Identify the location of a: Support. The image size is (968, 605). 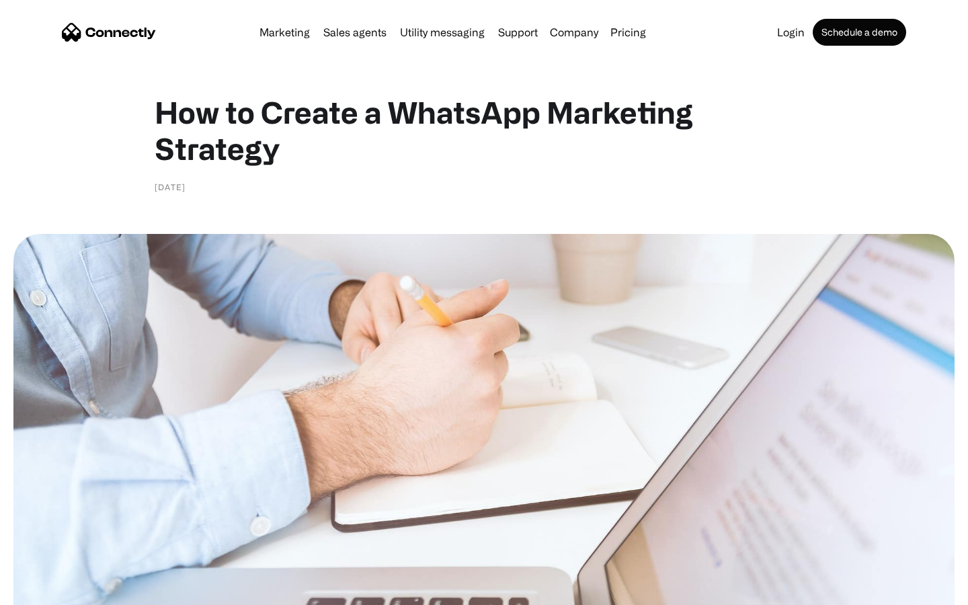
(518, 32).